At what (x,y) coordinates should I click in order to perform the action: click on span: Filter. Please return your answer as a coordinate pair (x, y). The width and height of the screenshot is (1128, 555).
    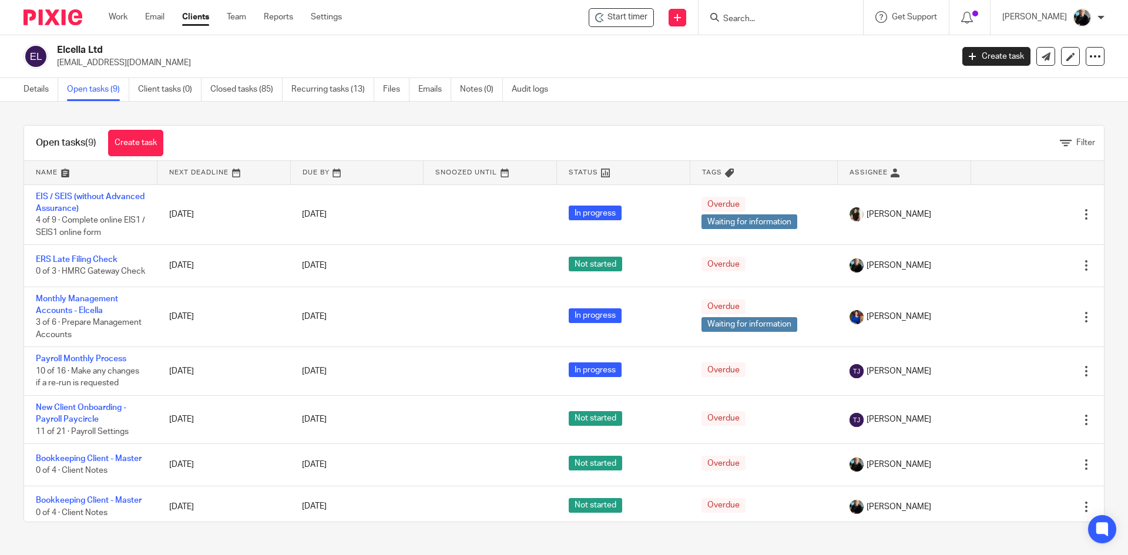
    Looking at the image, I should click on (1086, 143).